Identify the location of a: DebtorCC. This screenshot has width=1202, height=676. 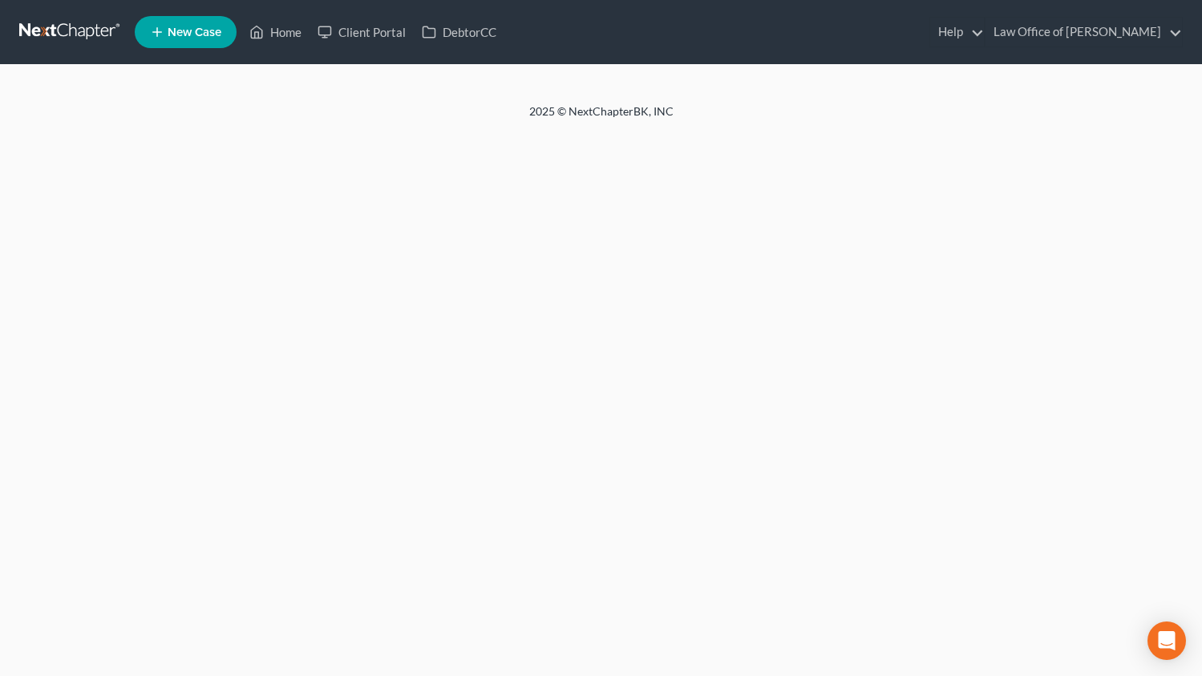
(459, 32).